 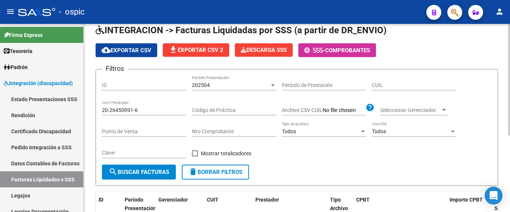 What do you see at coordinates (173, 50) in the screenshot?
I see `mat-icon: file_download` at bounding box center [173, 50].